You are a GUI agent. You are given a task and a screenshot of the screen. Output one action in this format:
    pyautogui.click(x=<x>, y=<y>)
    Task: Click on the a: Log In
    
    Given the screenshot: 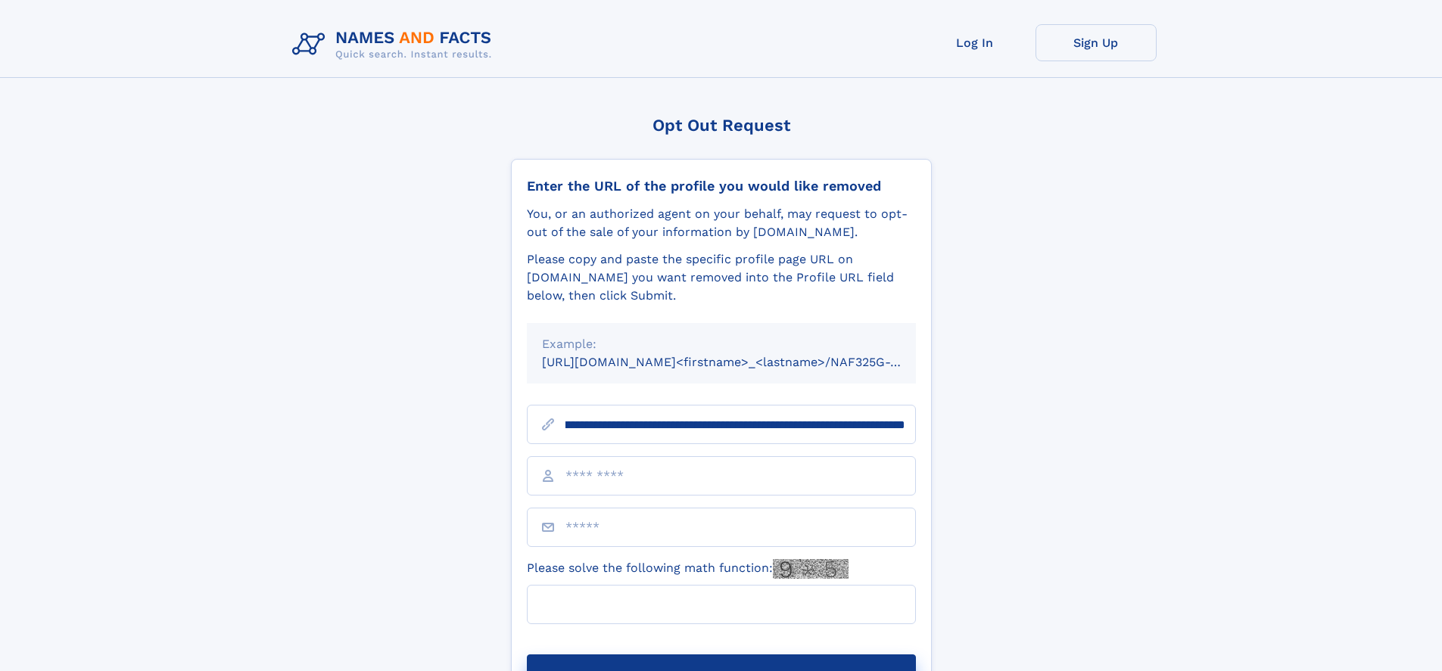 What is the action you would take?
    pyautogui.click(x=975, y=42)
    